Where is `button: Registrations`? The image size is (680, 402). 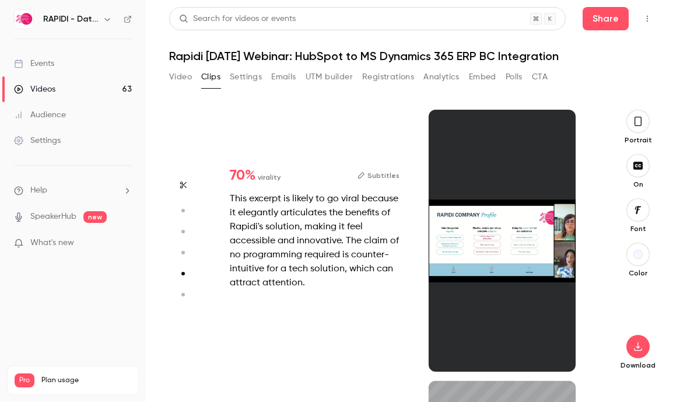
button: Registrations is located at coordinates (388, 77).